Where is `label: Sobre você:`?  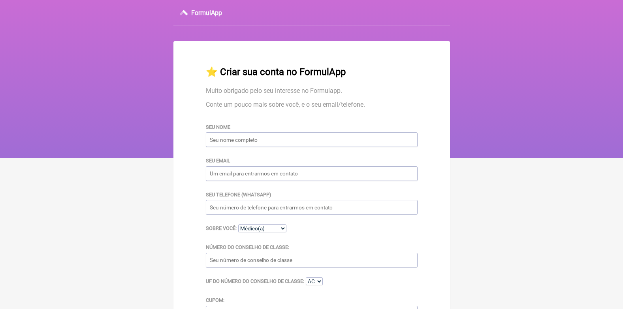 label: Sobre você: is located at coordinates (221, 228).